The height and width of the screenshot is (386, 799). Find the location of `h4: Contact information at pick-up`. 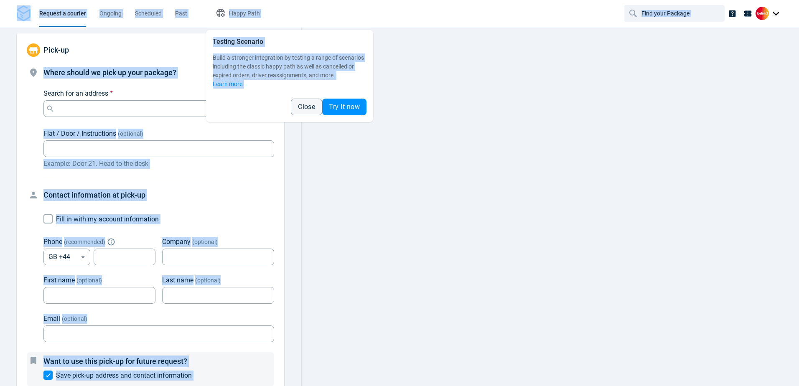

h4: Contact information at pick-up is located at coordinates (159, 195).